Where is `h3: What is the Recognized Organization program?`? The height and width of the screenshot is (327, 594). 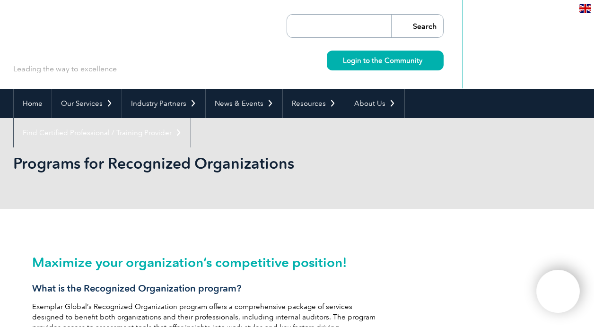 h3: What is the Recognized Organization program? is located at coordinates (207, 289).